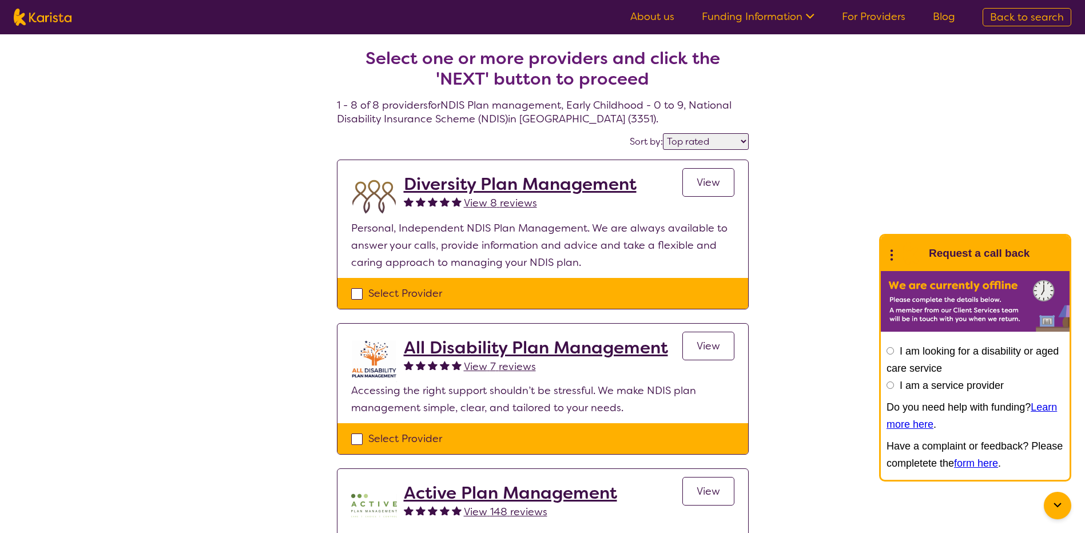 The image size is (1085, 533). Describe the element at coordinates (975, 416) in the screenshot. I see `p: Do you need help with funding? .` at that location.